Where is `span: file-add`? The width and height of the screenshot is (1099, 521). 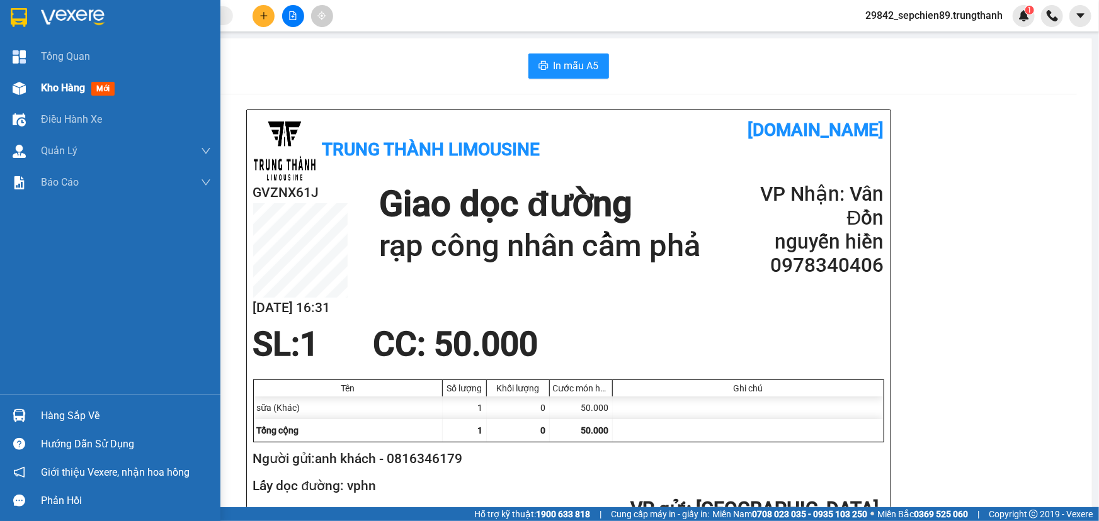
span: file-add is located at coordinates (293, 16).